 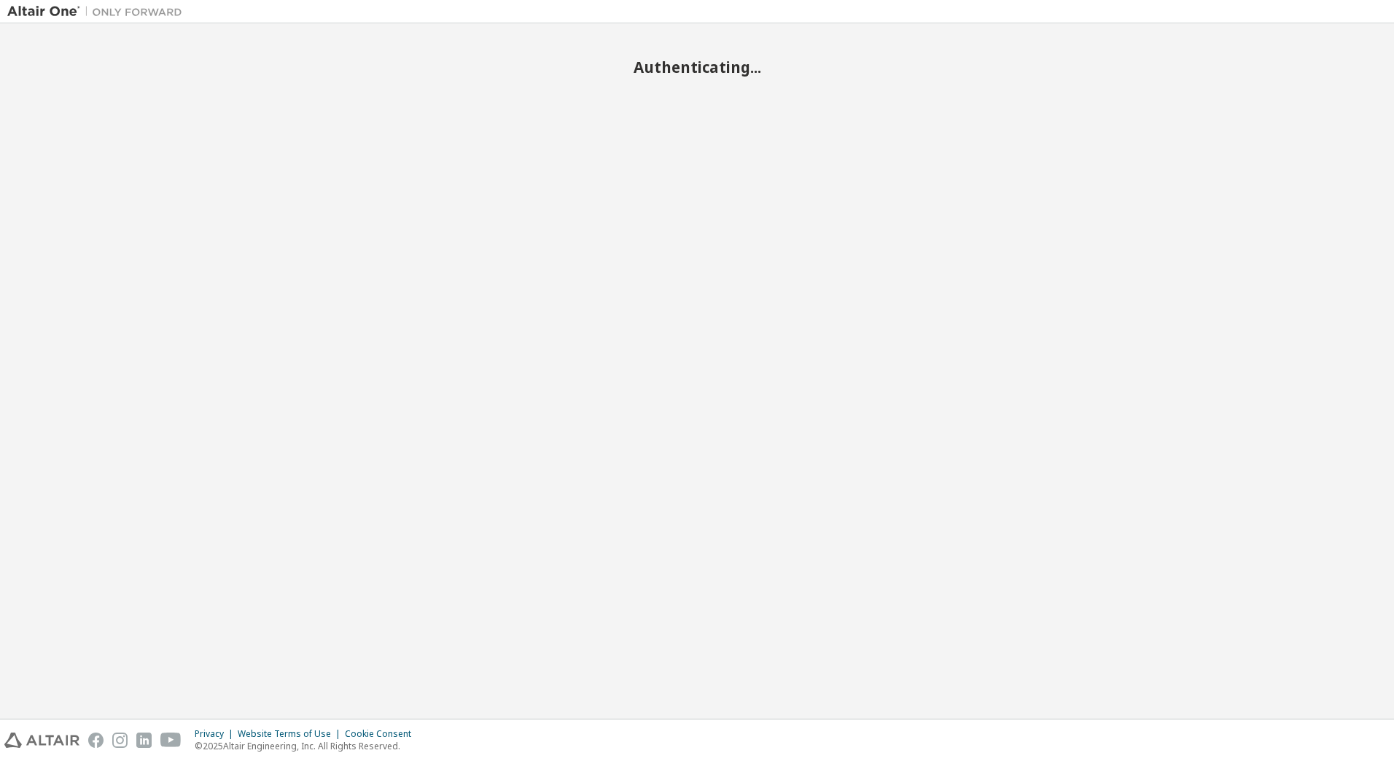 What do you see at coordinates (95, 740) in the screenshot?
I see `img: facebook.svg` at bounding box center [95, 740].